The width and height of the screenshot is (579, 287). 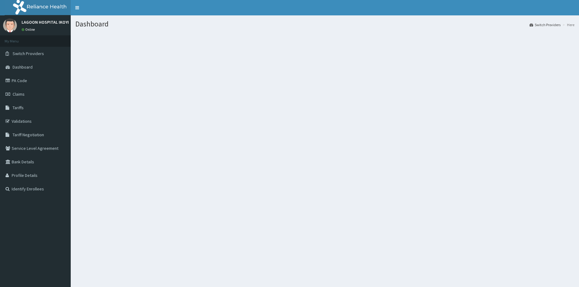 What do you see at coordinates (10, 25) in the screenshot?
I see `img: User Image` at bounding box center [10, 25].